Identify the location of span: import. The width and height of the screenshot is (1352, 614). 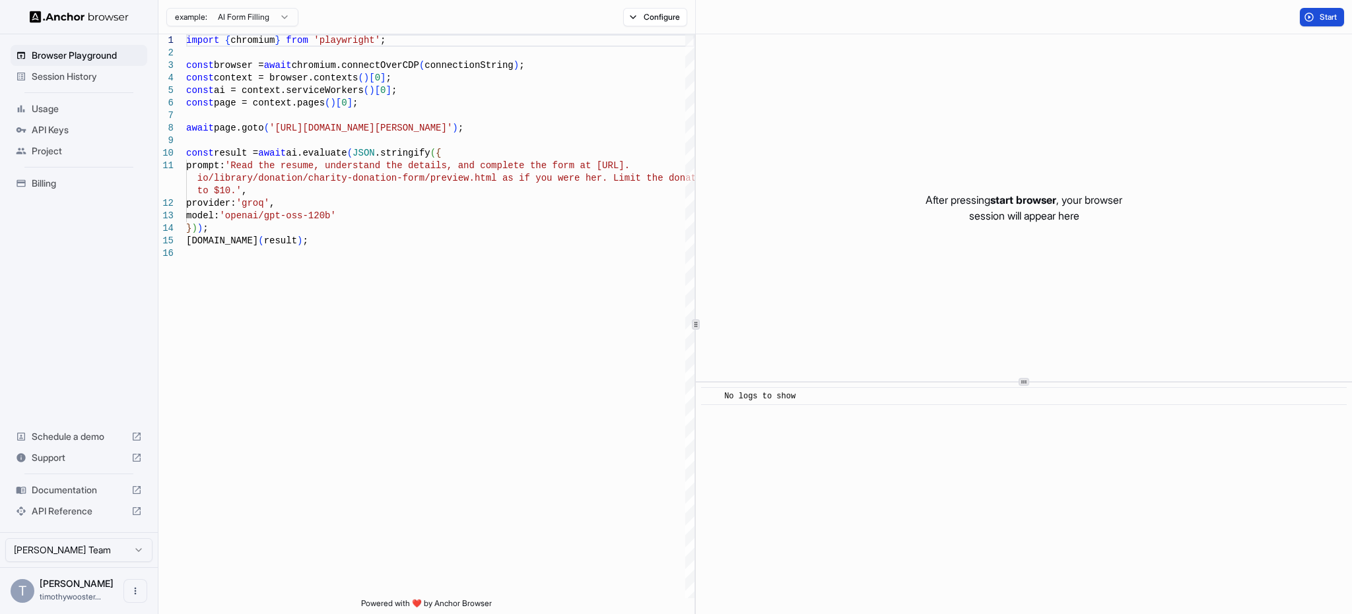
(203, 40).